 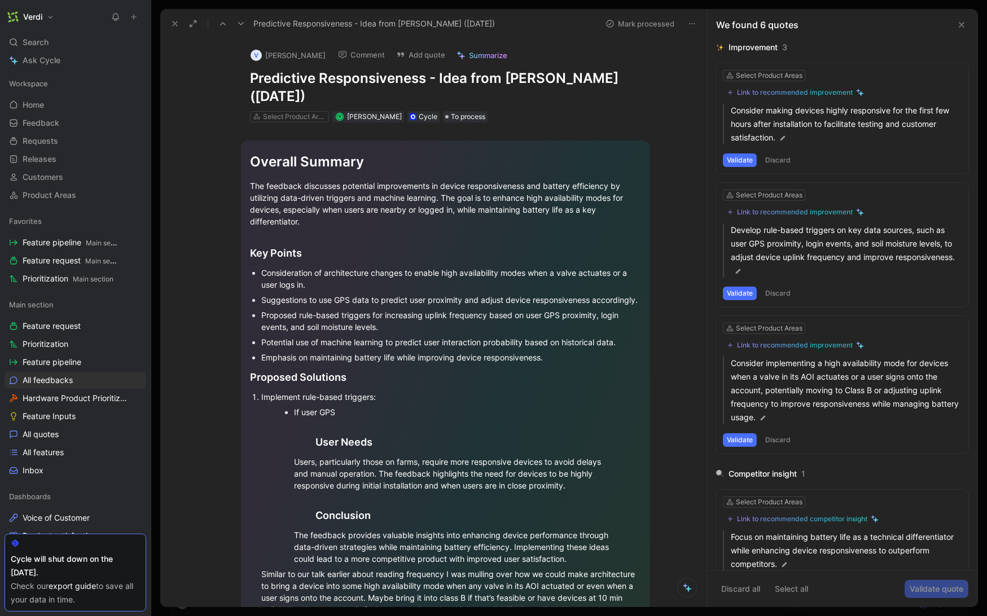 What do you see at coordinates (482, 55) in the screenshot?
I see `button: Summarize` at bounding box center [482, 55].